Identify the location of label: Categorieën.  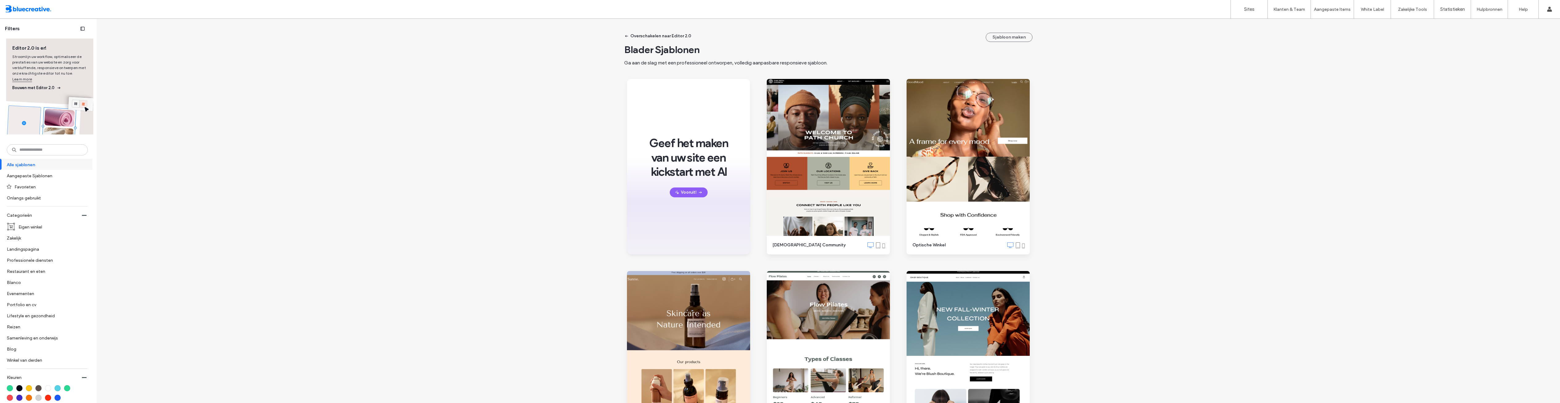
(44, 215).